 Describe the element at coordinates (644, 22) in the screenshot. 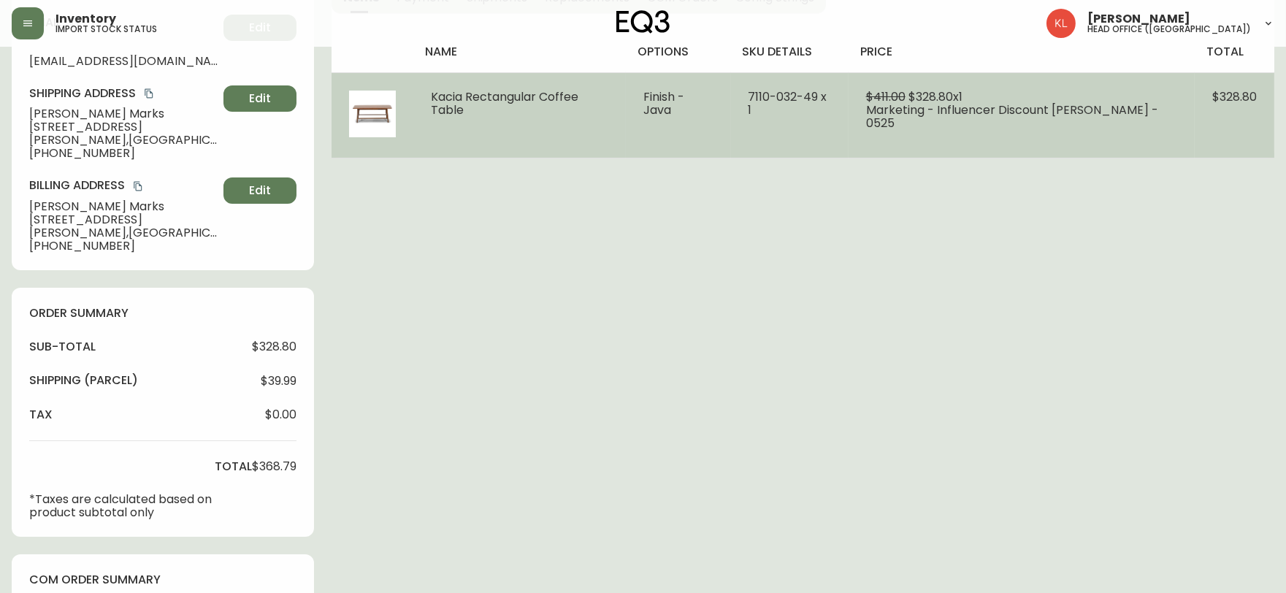

I see `img: logo` at that location.